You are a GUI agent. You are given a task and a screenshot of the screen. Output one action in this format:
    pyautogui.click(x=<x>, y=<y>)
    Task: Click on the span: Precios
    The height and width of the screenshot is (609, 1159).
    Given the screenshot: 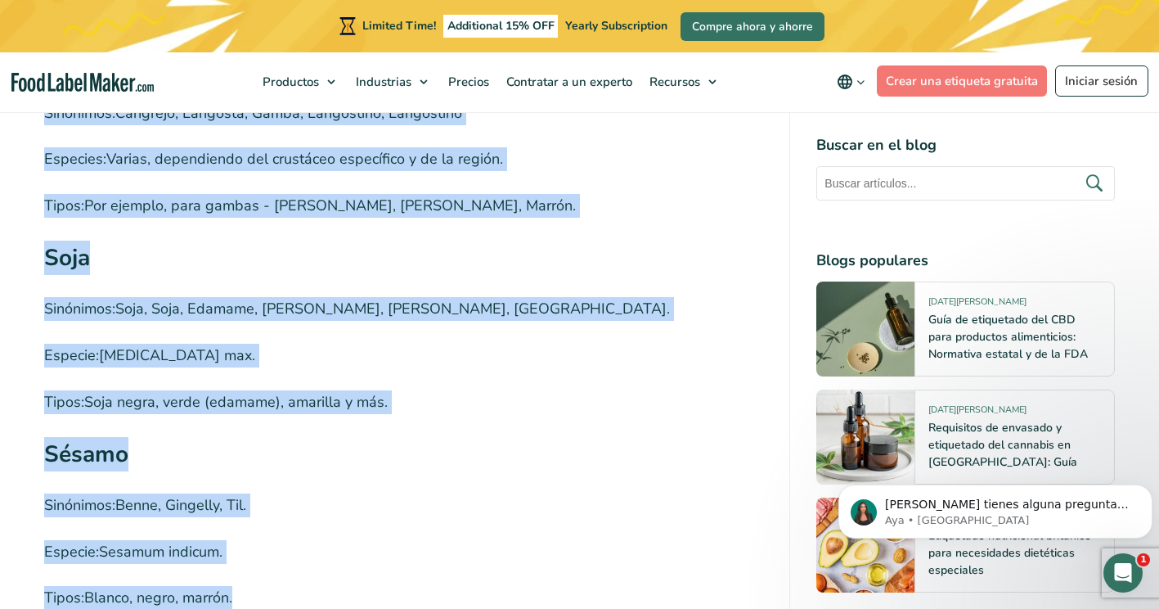 What is the action you would take?
    pyautogui.click(x=467, y=82)
    